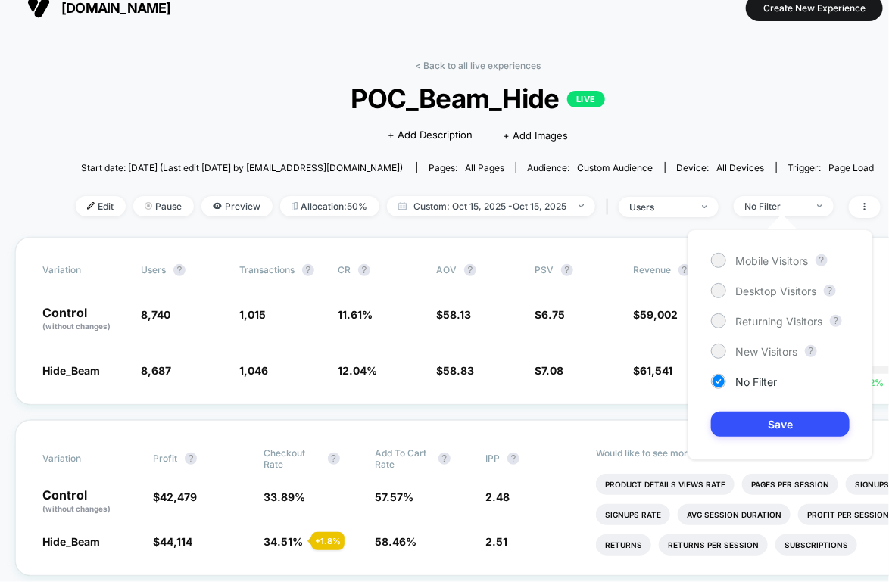 The height and width of the screenshot is (582, 889). What do you see at coordinates (741, 167) in the screenshot?
I see `span: all devices` at bounding box center [741, 167].